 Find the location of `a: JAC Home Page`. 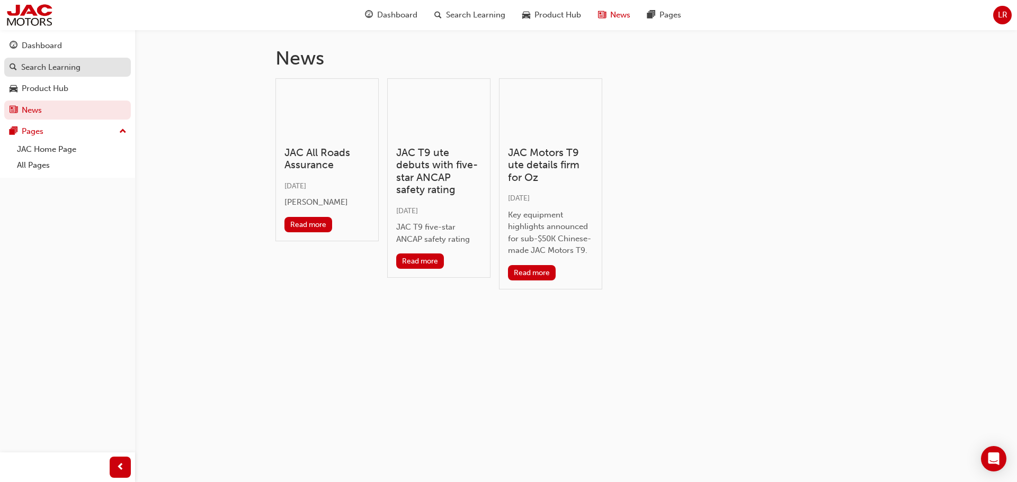

a: JAC Home Page is located at coordinates (71, 149).